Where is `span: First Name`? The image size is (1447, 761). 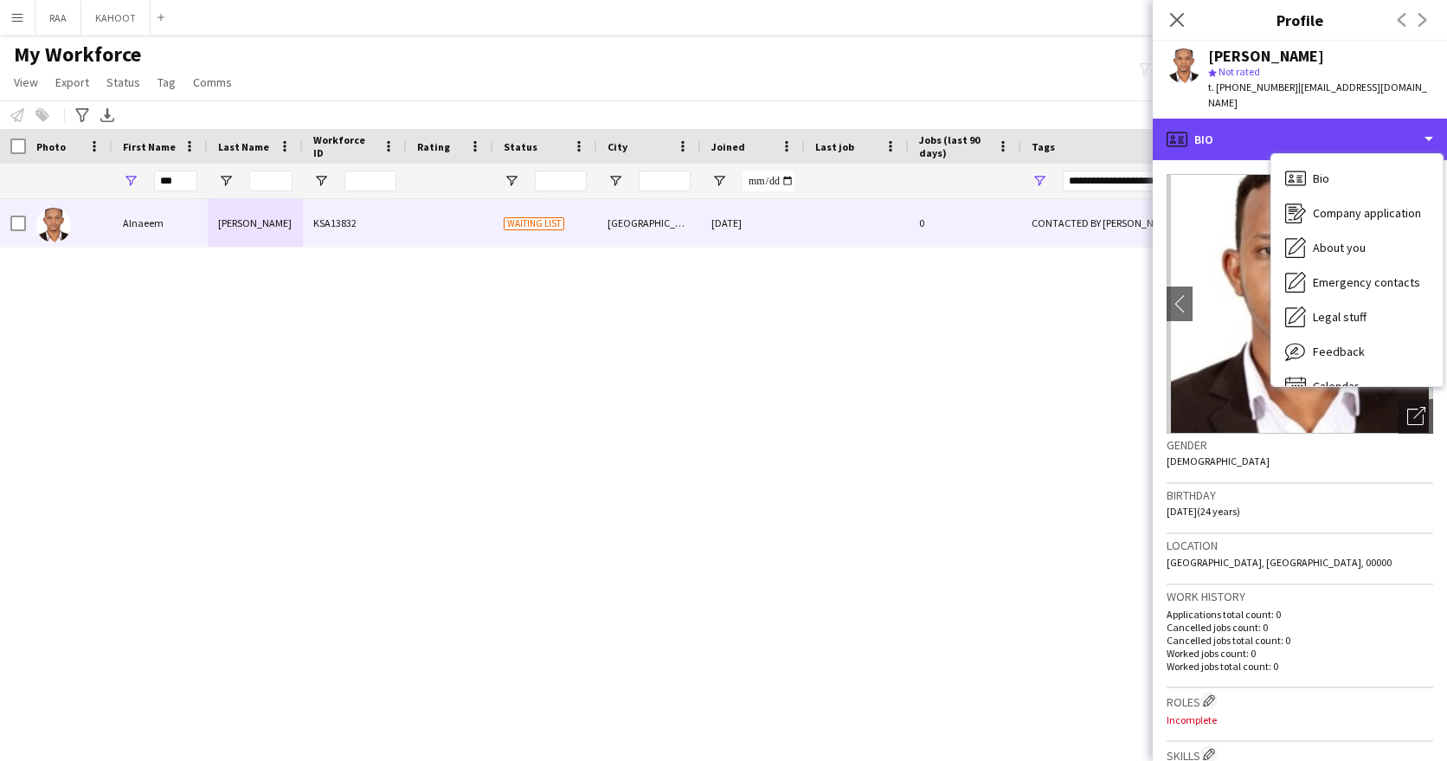 span: First Name is located at coordinates (149, 146).